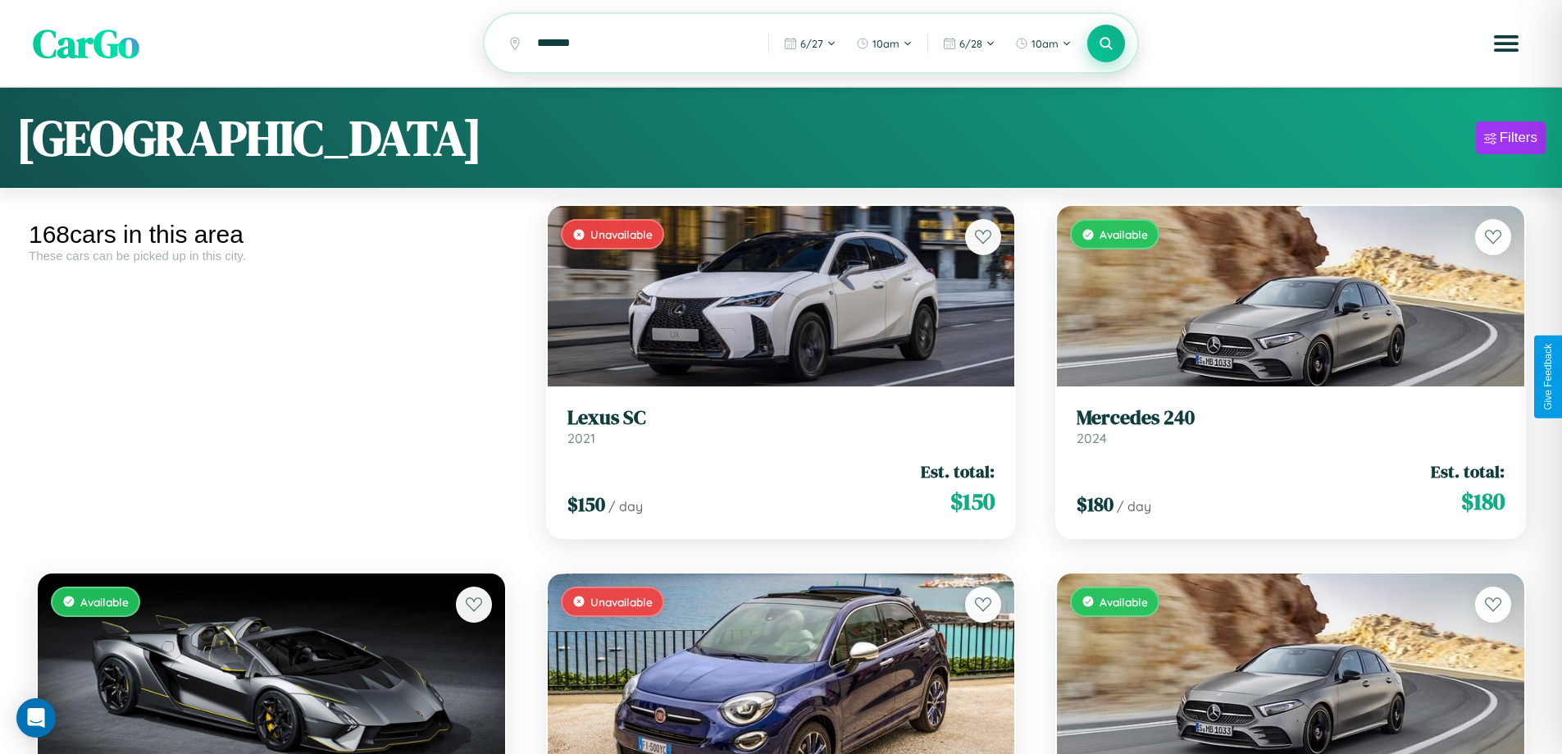  Describe the element at coordinates (1291, 417) in the screenshot. I see `h3: Mercedes 240` at that location.